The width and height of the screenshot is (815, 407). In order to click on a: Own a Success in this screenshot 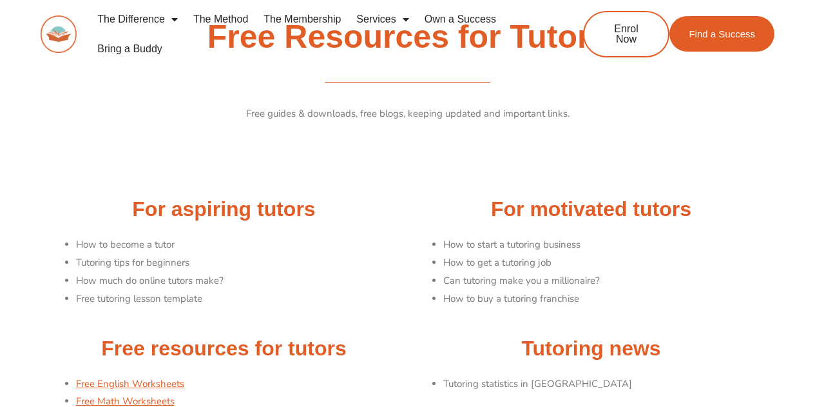, I will do `click(460, 19)`.